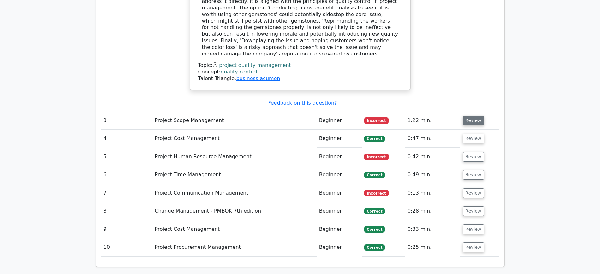 The image size is (600, 274). What do you see at coordinates (432, 157) in the screenshot?
I see `td: 0:42 min.` at bounding box center [432, 157].